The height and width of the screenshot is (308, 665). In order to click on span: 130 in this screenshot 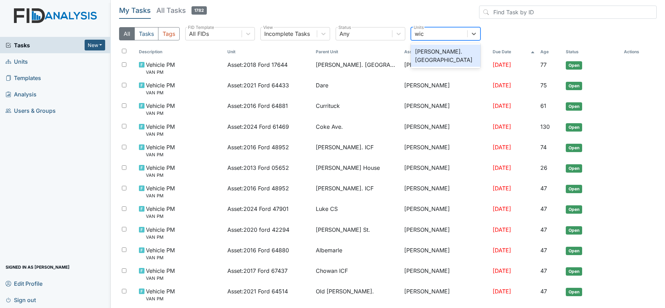, I will do `click(545, 127)`.